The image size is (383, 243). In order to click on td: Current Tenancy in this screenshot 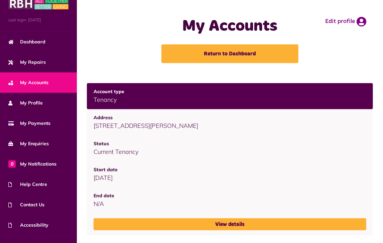, I will do `click(230, 148)`.